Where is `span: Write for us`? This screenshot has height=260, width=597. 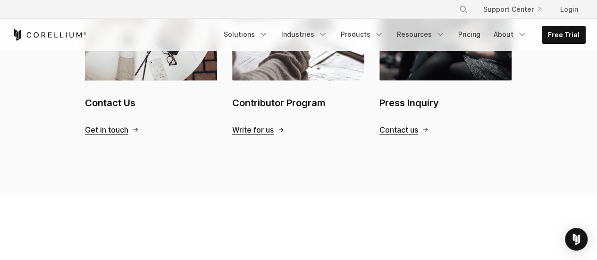
span: Write for us is located at coordinates (253, 130).